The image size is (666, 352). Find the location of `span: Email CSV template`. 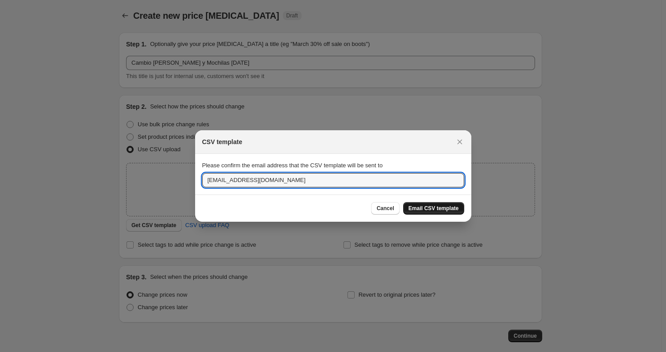

span: Email CSV template is located at coordinates (434, 208).